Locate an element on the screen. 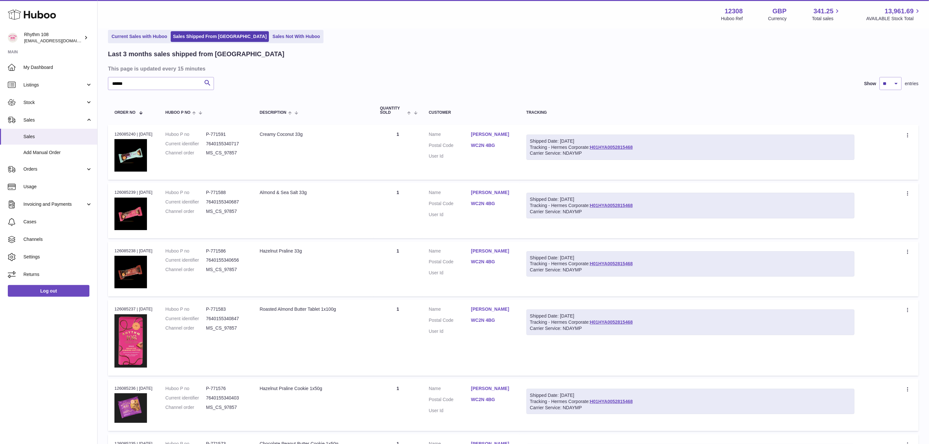 The width and height of the screenshot is (929, 444). img: 123081684745583.jpg is located at coordinates (131, 155).